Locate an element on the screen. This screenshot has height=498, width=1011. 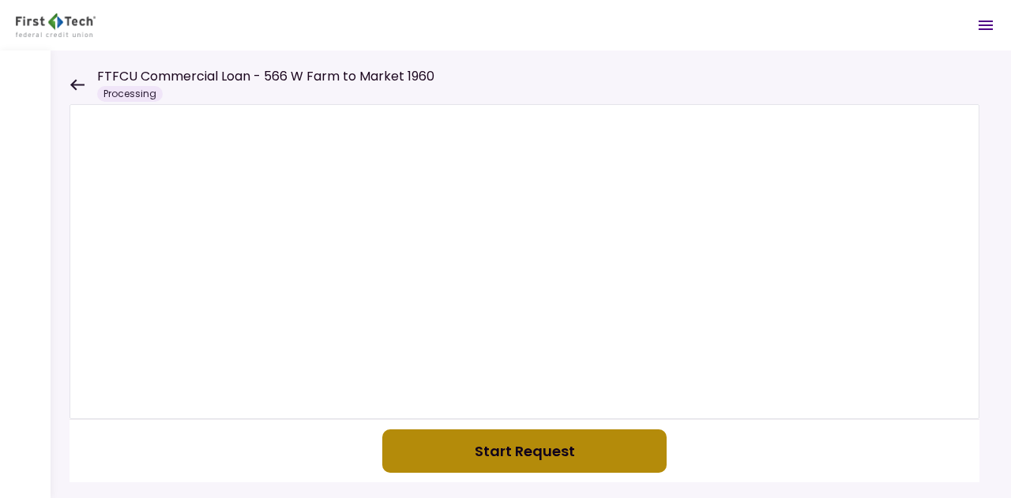
img: Partner icon is located at coordinates (55, 25).